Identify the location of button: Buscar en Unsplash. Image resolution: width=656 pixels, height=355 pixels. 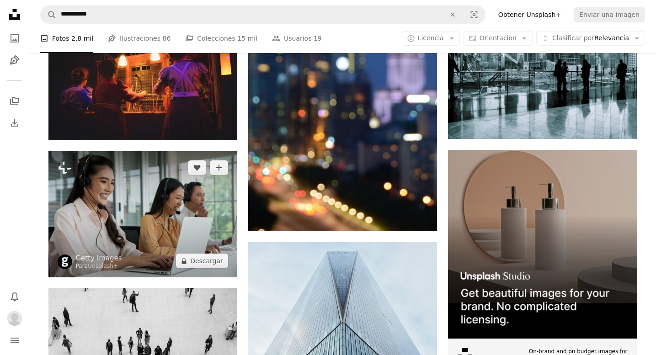
(48, 15).